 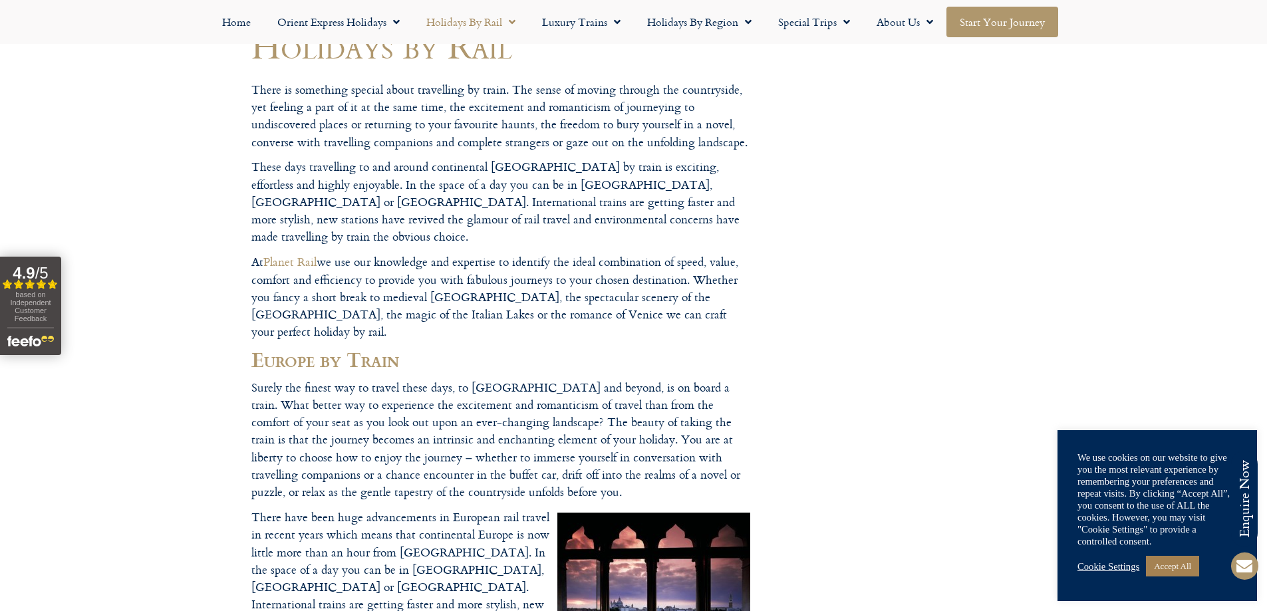 What do you see at coordinates (905, 22) in the screenshot?
I see `a: About Us` at bounding box center [905, 22].